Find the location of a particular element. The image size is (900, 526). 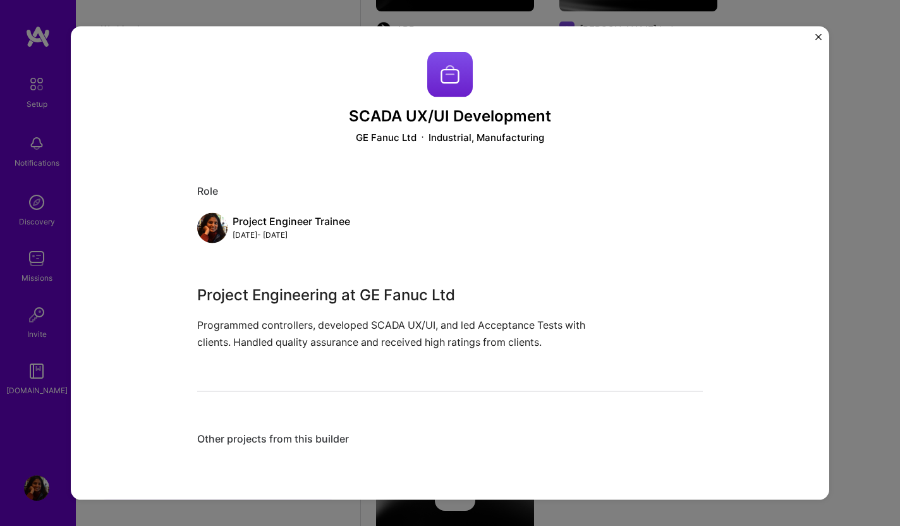

img: Company logo is located at coordinates (450, 75).